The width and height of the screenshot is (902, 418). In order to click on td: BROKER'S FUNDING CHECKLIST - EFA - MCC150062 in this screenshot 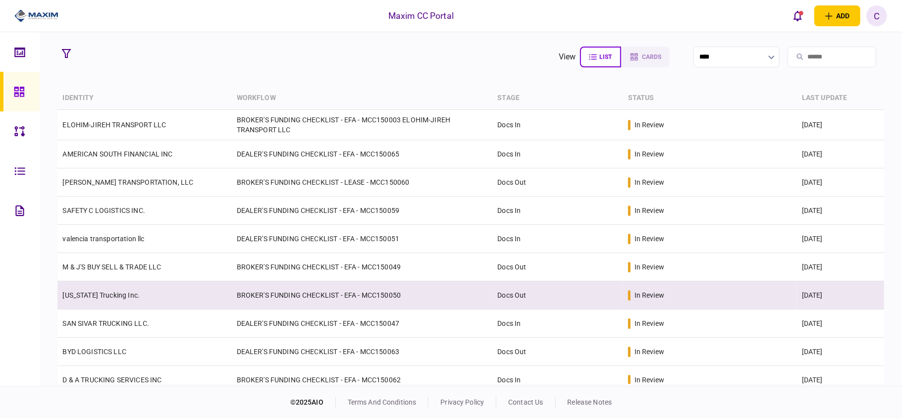, I will do `click(362, 380)`.